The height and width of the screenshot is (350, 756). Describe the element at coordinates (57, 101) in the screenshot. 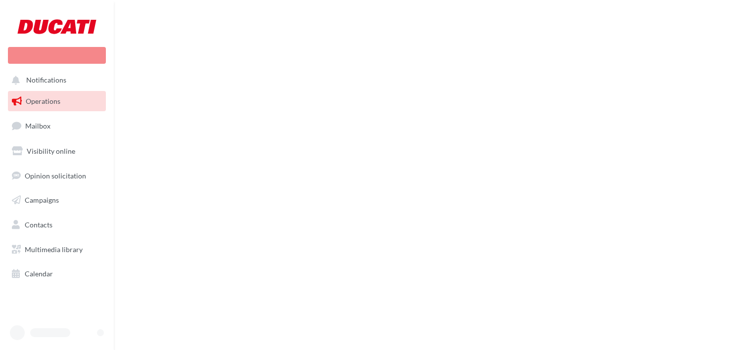

I see `a: Operations` at that location.